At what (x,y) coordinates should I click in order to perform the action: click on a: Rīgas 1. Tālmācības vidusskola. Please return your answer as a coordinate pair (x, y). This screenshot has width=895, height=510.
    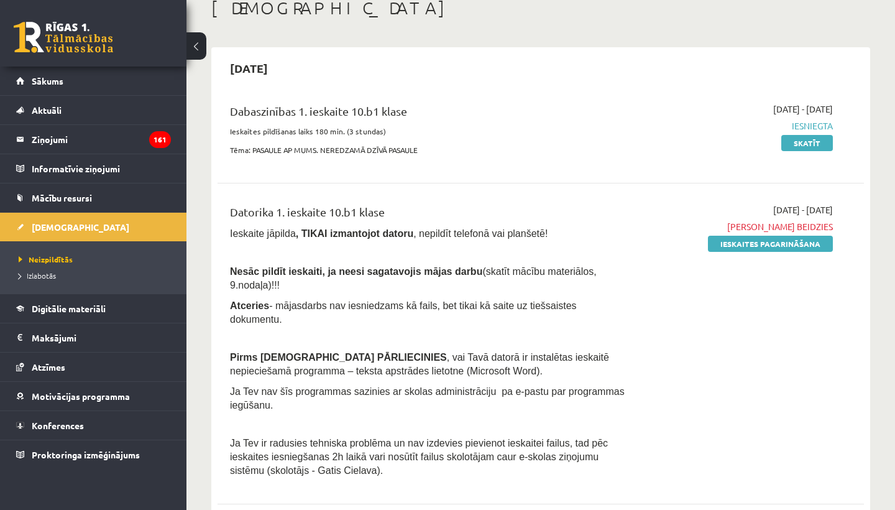
    Looking at the image, I should click on (63, 37).